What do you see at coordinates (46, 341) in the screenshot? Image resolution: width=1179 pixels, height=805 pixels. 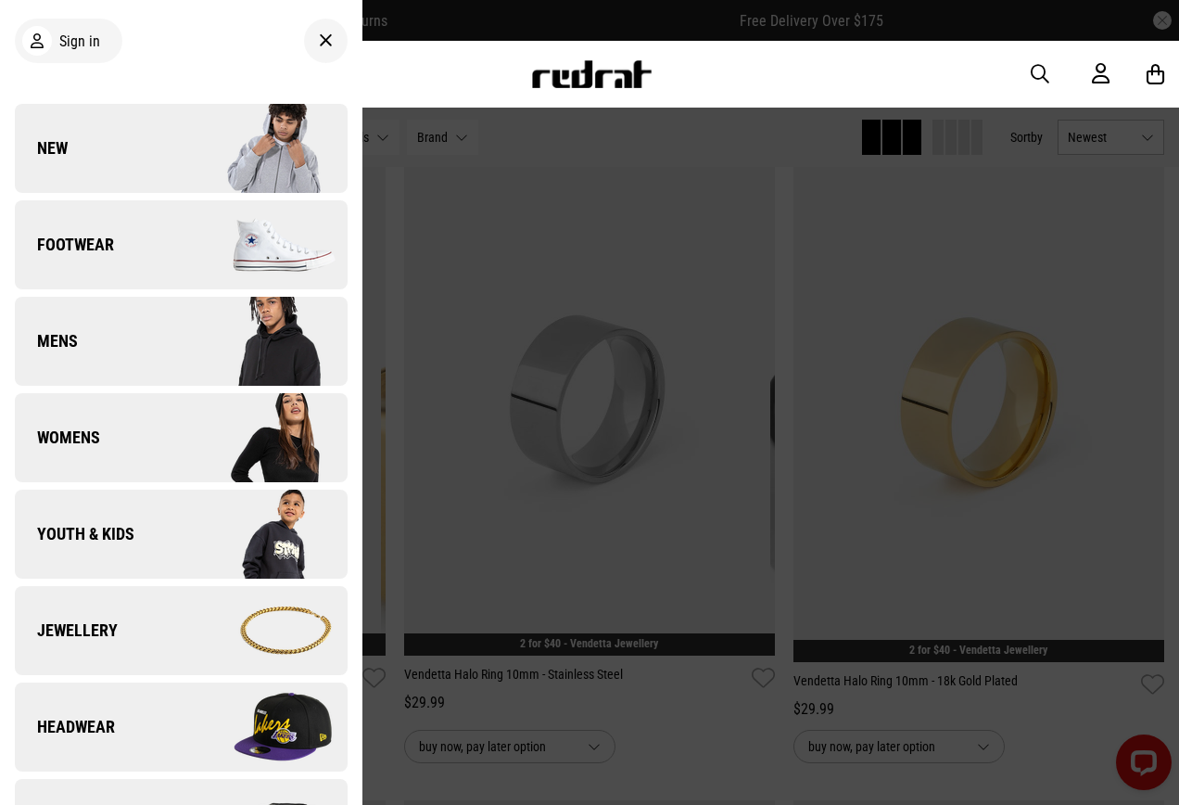 I see `span: Mens` at bounding box center [46, 341].